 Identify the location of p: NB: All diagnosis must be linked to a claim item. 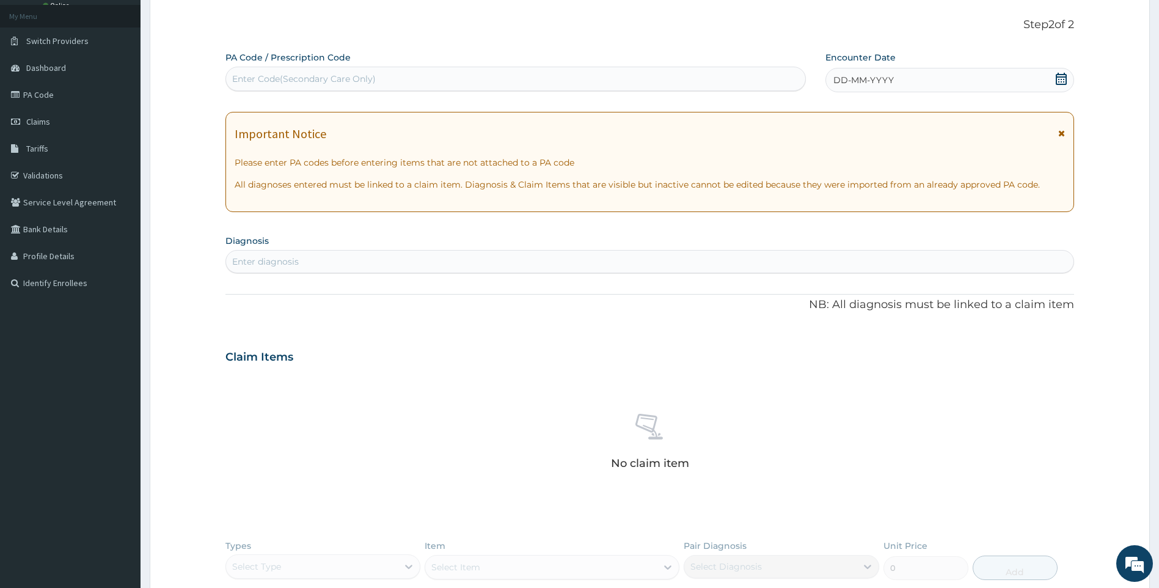
(650, 305).